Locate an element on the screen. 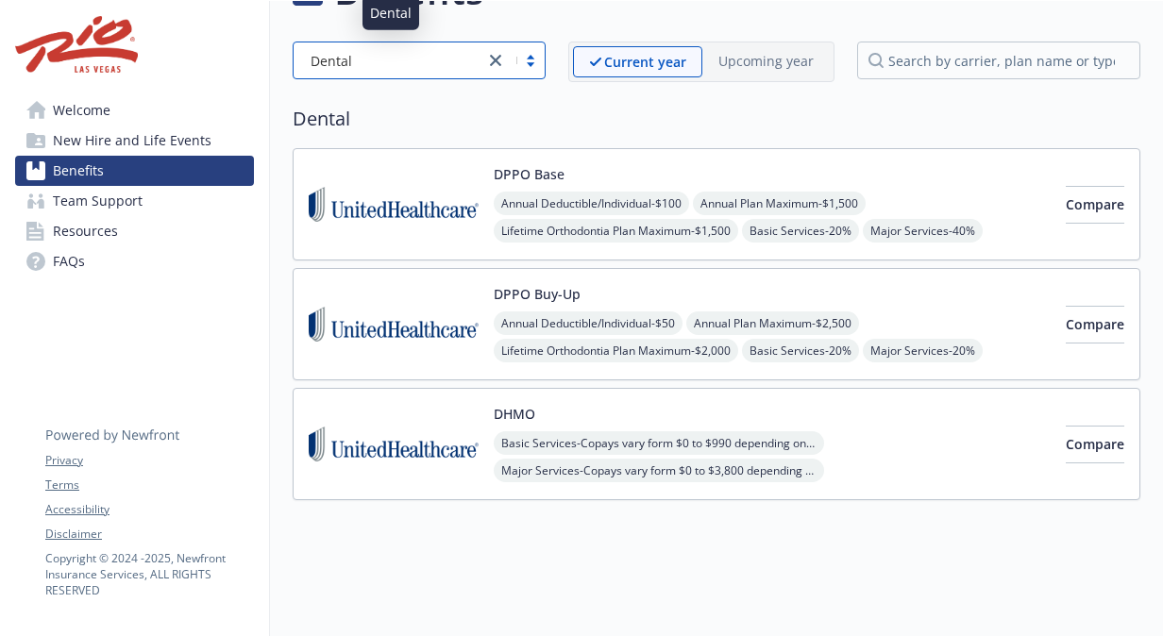 The width and height of the screenshot is (1163, 636). span: Annual Deductible/Individual - $50 is located at coordinates (588, 323).